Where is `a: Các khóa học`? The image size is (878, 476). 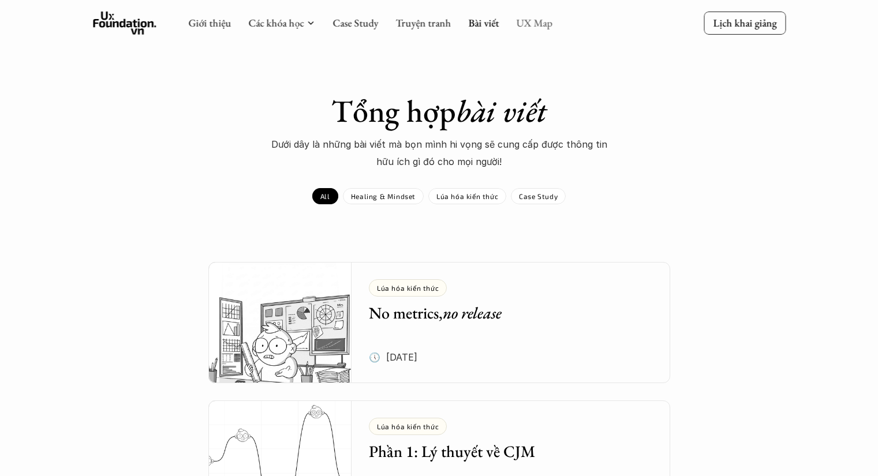
a: Các khóa học is located at coordinates (276, 23).